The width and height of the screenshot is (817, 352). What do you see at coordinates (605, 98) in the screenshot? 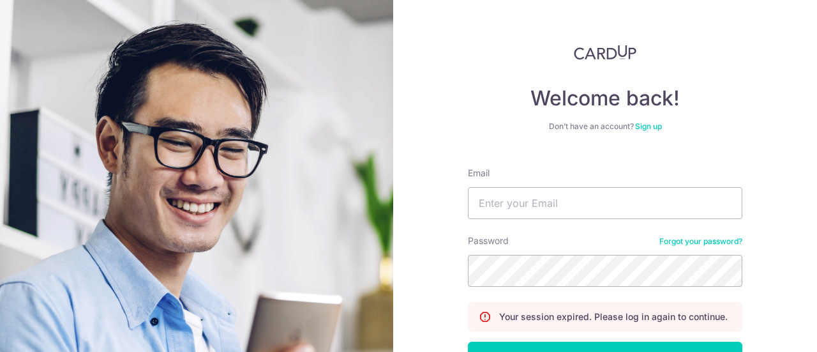
I see `h4: Welcome back!` at bounding box center [605, 98].